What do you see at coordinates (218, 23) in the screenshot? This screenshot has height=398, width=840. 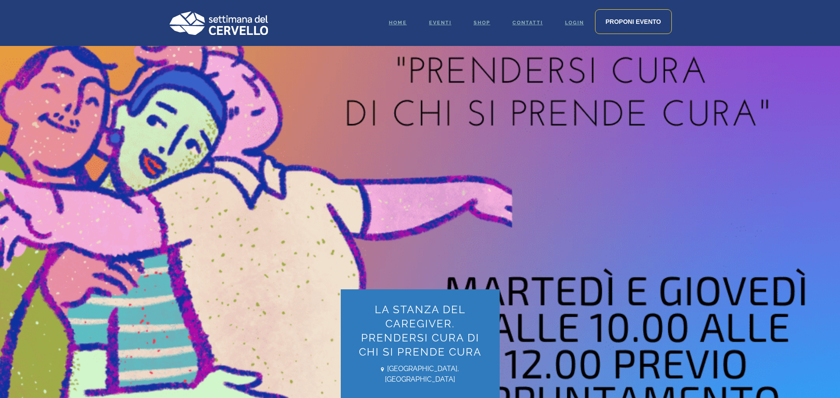 I see `img: Logo` at bounding box center [218, 23].